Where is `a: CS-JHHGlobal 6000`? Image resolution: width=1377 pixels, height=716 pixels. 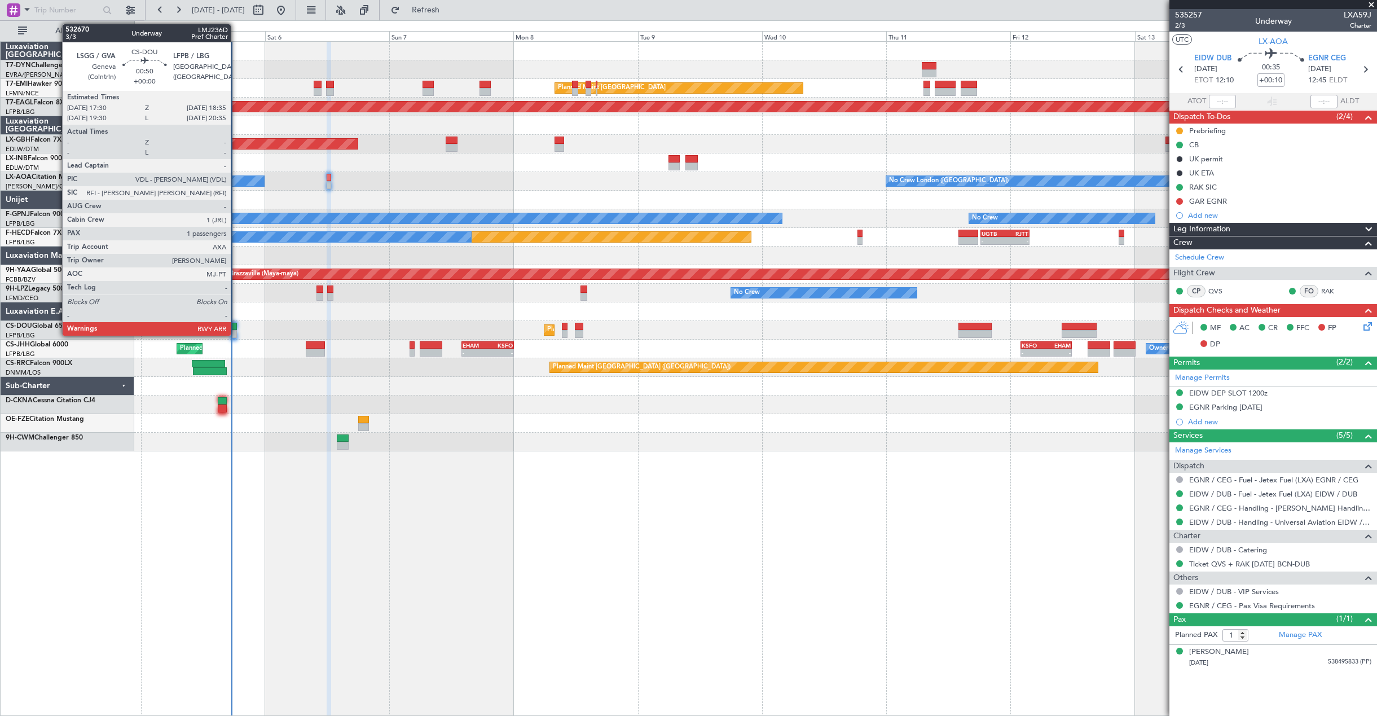
a: CS-JHHGlobal 6000 is located at coordinates (37, 345).